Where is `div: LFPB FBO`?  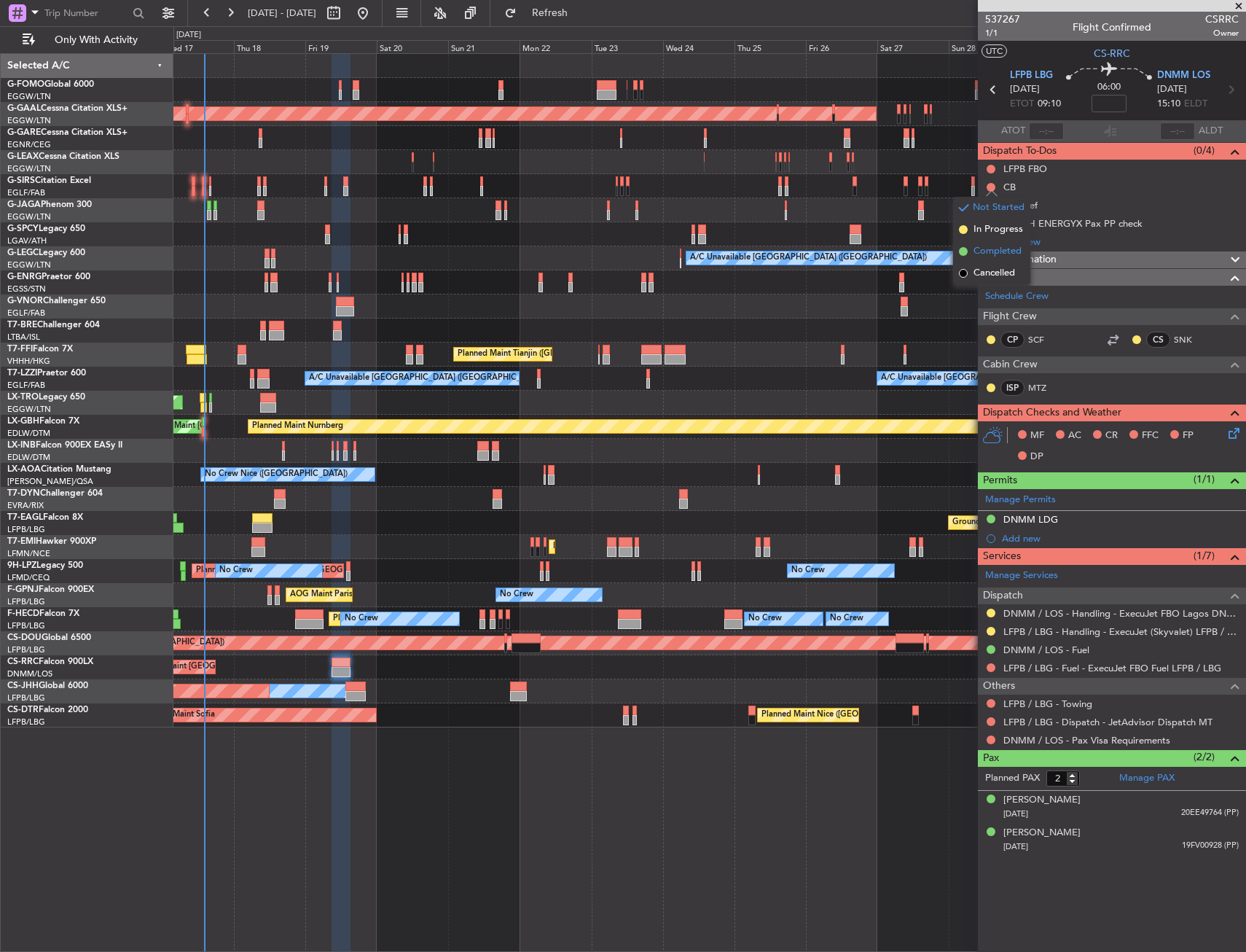 div: LFPB FBO is located at coordinates (1025, 168).